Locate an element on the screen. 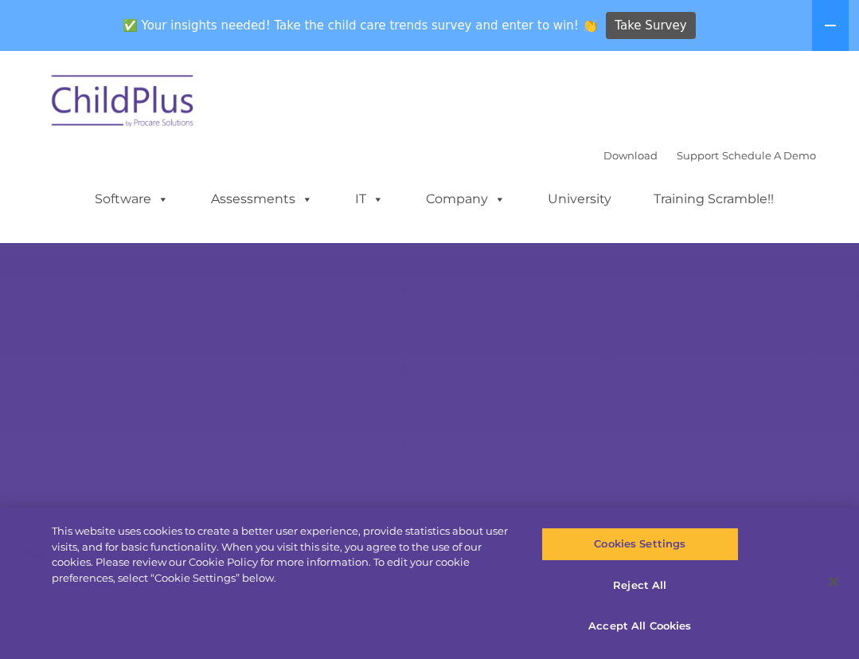 The image size is (859, 659). a: Training Scramble!! is located at coordinates (714, 199).